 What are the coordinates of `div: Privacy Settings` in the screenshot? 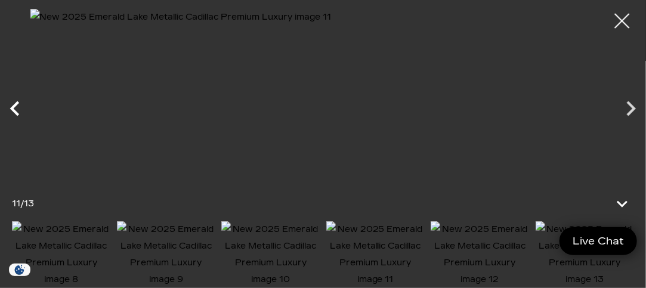 It's located at (20, 270).